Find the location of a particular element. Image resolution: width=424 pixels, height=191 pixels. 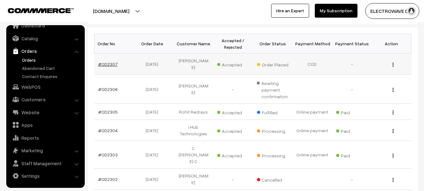

td: I Hub Technologies is located at coordinates (193, 130).